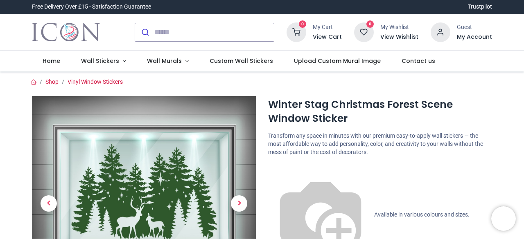 This screenshot has height=239, width=524. What do you see at coordinates (49, 204) in the screenshot?
I see `span: Previous` at bounding box center [49, 204].